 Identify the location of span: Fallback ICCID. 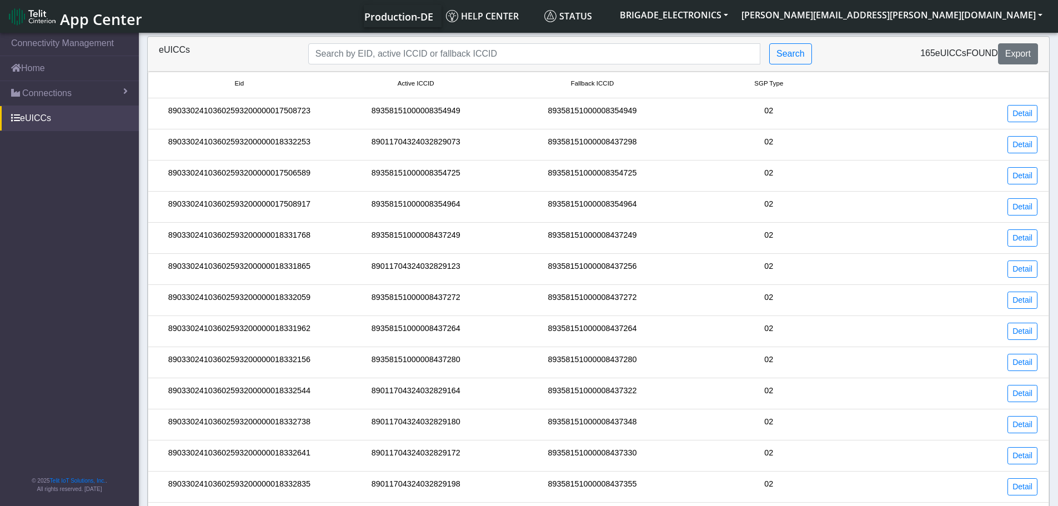
(592, 83).